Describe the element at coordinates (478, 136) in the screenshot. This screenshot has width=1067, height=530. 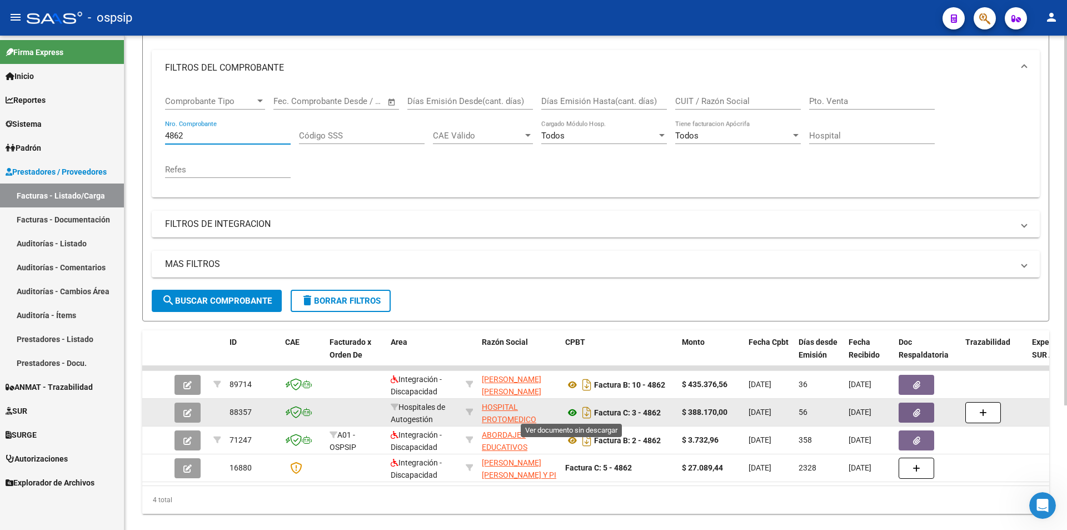
I see `span: CAE Válido` at that location.